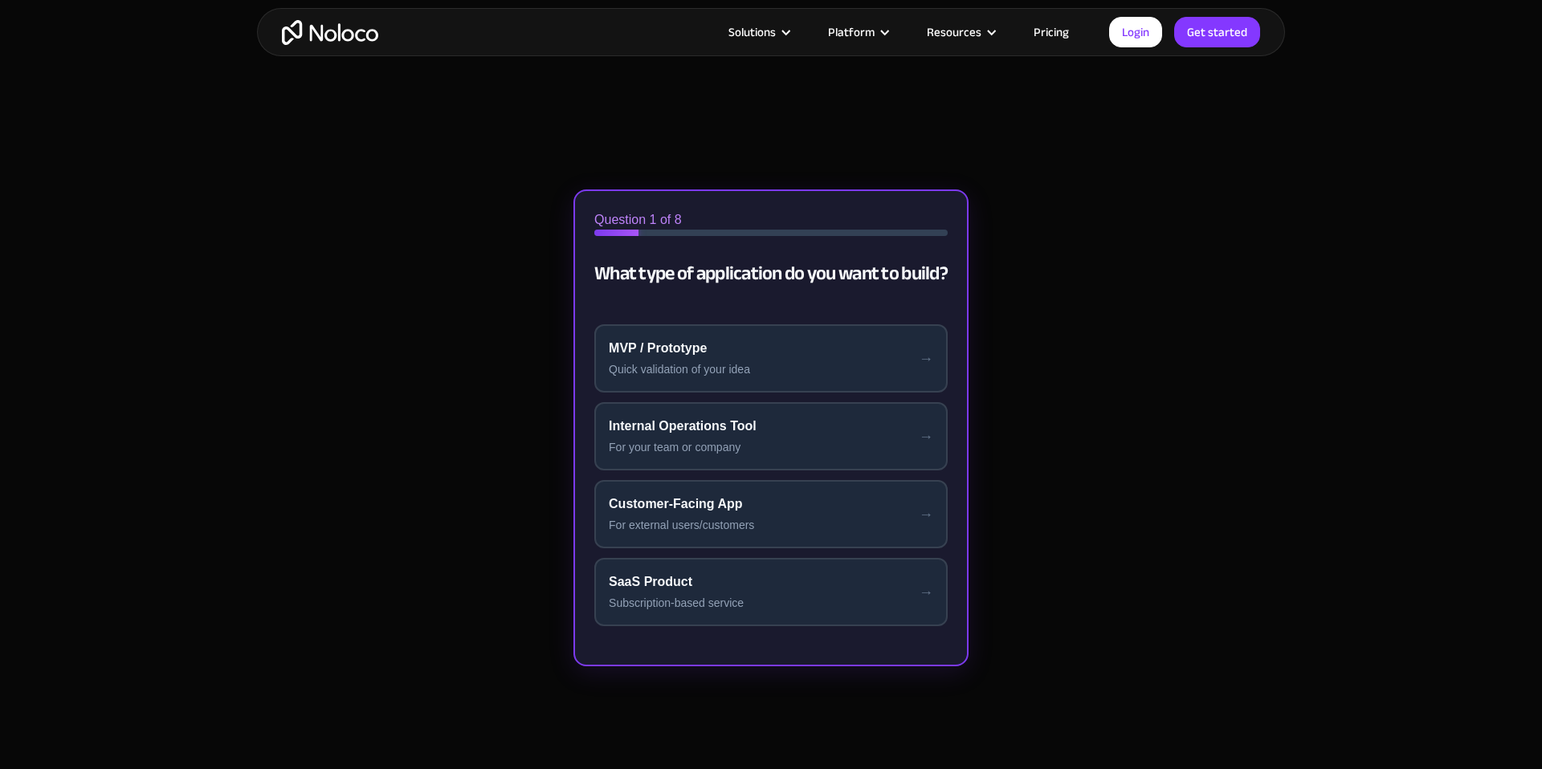 The width and height of the screenshot is (1542, 769). What do you see at coordinates (638, 220) in the screenshot?
I see `span: Question 1 of 8` at bounding box center [638, 220].